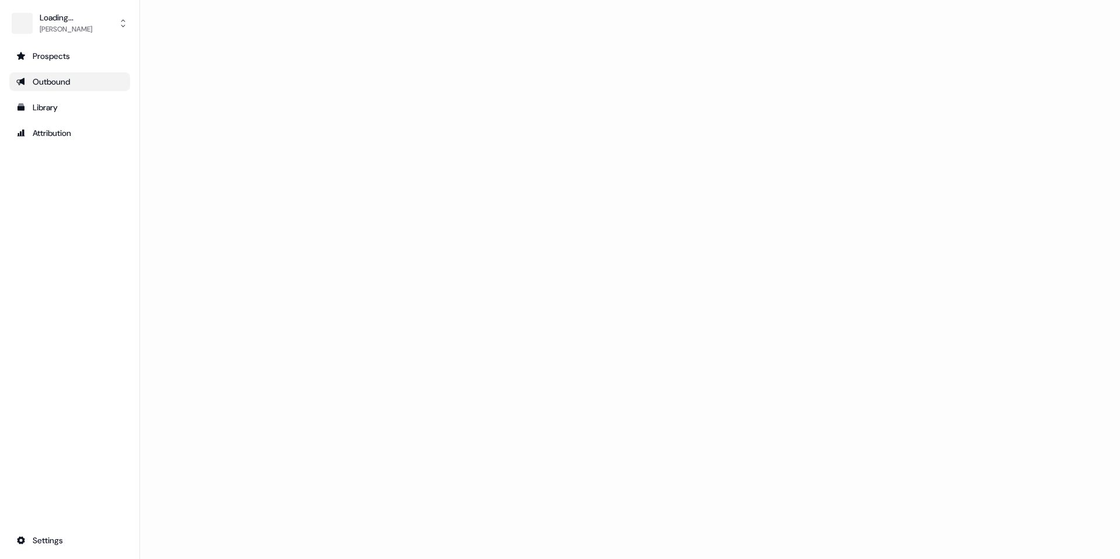 This screenshot has height=559, width=1120. Describe the element at coordinates (69, 56) in the screenshot. I see `a: Go to prospects` at that location.